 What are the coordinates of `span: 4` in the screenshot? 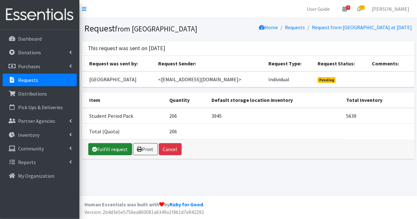 It's located at (348, 8).